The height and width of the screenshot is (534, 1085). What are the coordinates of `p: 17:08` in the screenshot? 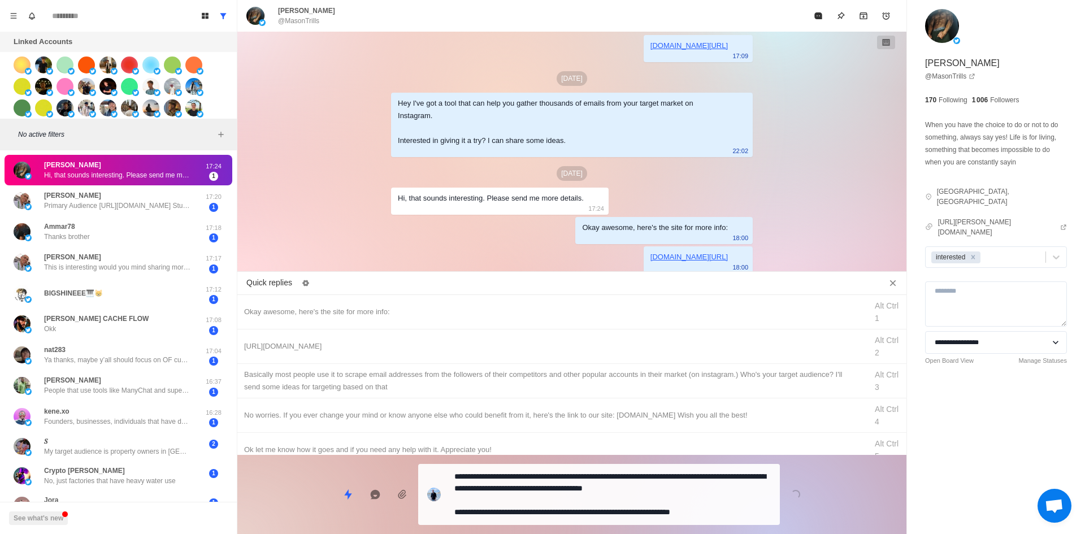 It's located at (214, 320).